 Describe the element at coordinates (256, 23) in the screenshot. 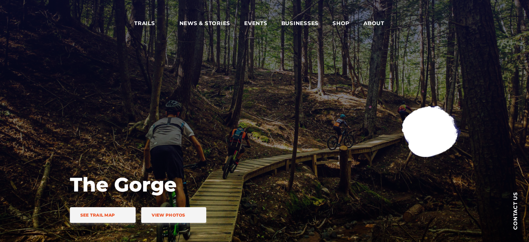

I see `span: Events` at that location.